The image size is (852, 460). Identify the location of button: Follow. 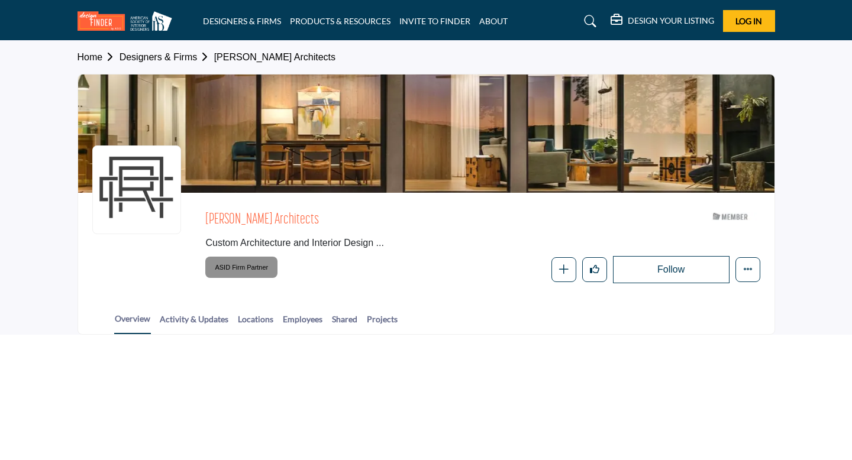
(671, 270).